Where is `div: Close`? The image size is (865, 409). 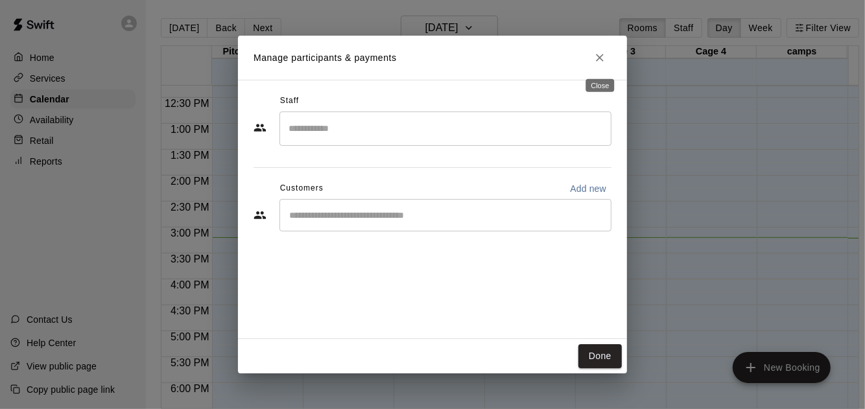
div: Close is located at coordinates (600, 86).